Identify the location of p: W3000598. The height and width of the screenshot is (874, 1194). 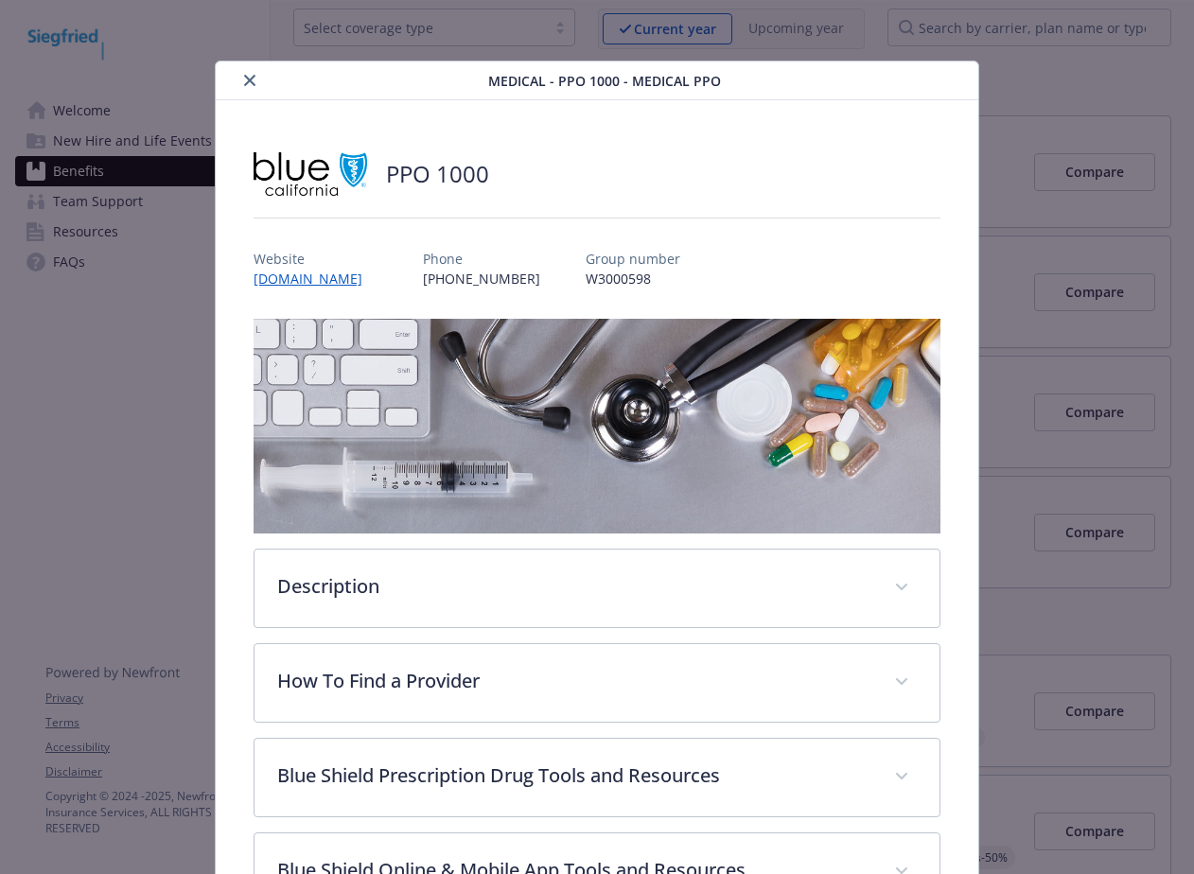
(633, 278).